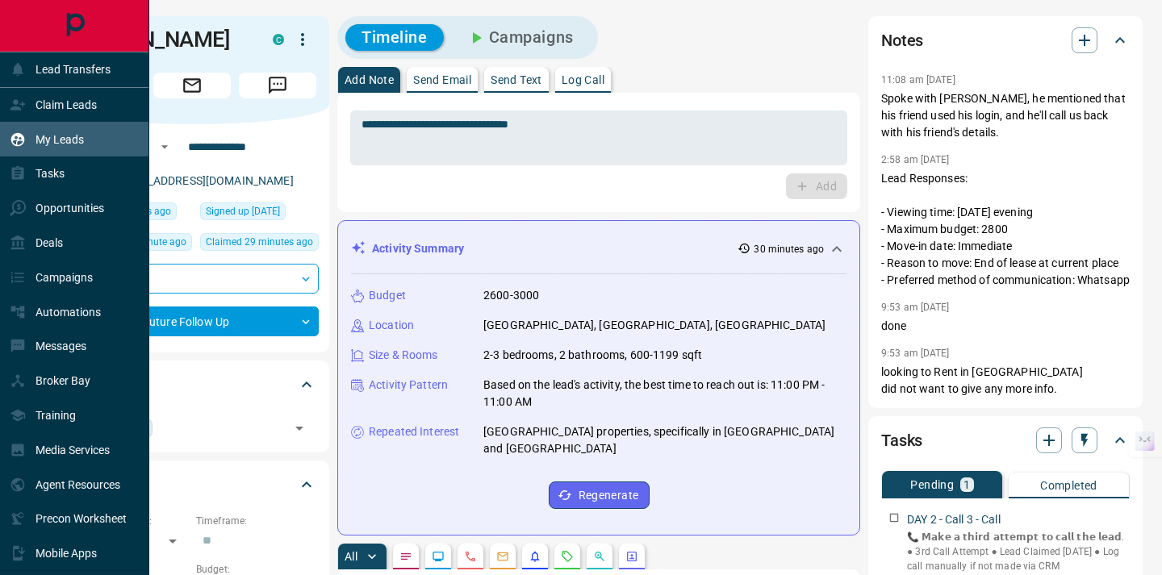 Image resolution: width=1162 pixels, height=575 pixels. What do you see at coordinates (391, 325) in the screenshot?
I see `p: Location` at bounding box center [391, 325].